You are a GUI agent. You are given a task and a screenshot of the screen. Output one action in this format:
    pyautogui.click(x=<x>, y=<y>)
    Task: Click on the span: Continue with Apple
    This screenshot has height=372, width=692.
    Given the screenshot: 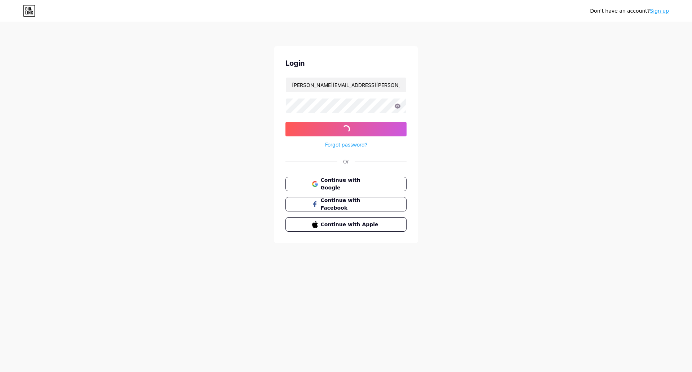 What is the action you would take?
    pyautogui.click(x=350, y=224)
    